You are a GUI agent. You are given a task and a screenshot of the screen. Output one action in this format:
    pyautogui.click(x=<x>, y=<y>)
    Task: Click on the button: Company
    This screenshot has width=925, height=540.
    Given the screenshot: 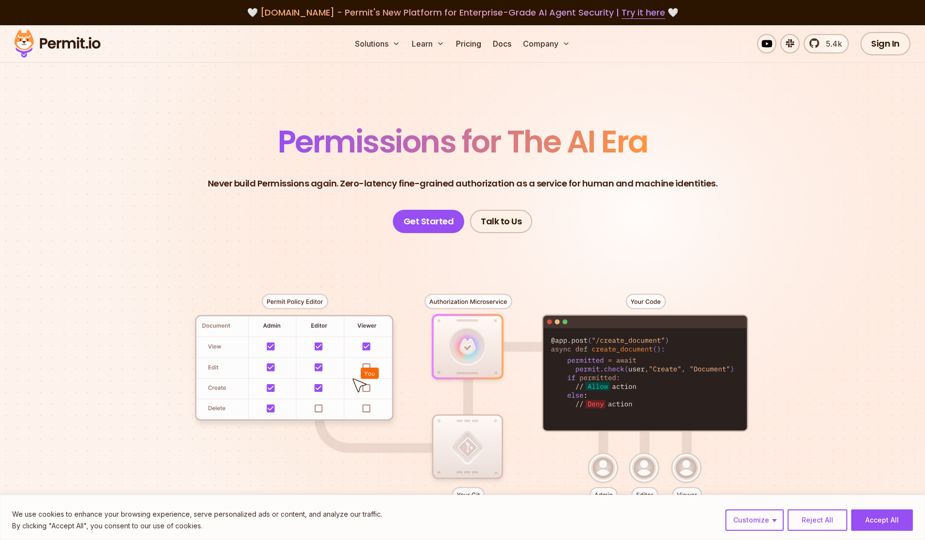 What is the action you would take?
    pyautogui.click(x=546, y=44)
    